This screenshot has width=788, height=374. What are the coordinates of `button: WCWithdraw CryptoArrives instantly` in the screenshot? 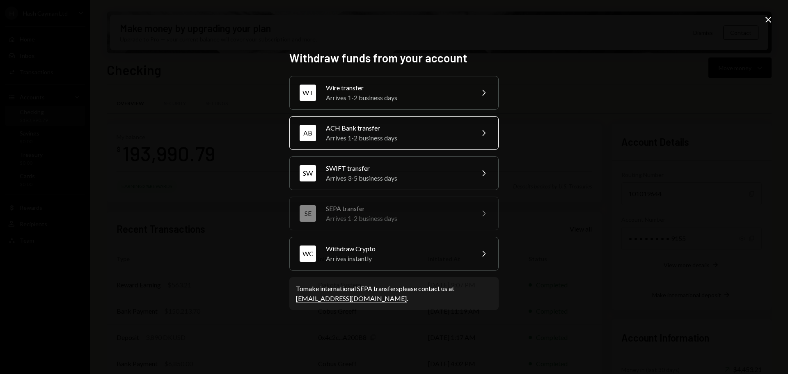 It's located at (394, 254).